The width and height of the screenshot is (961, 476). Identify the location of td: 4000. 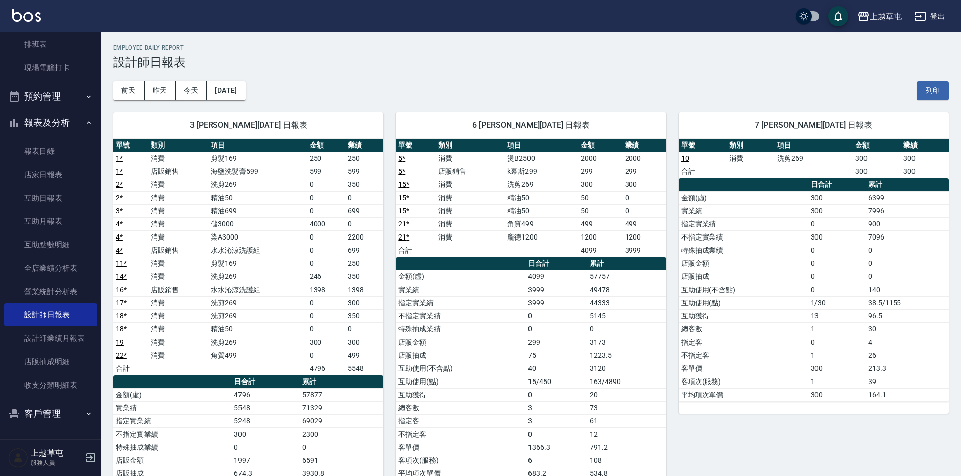
(327, 224).